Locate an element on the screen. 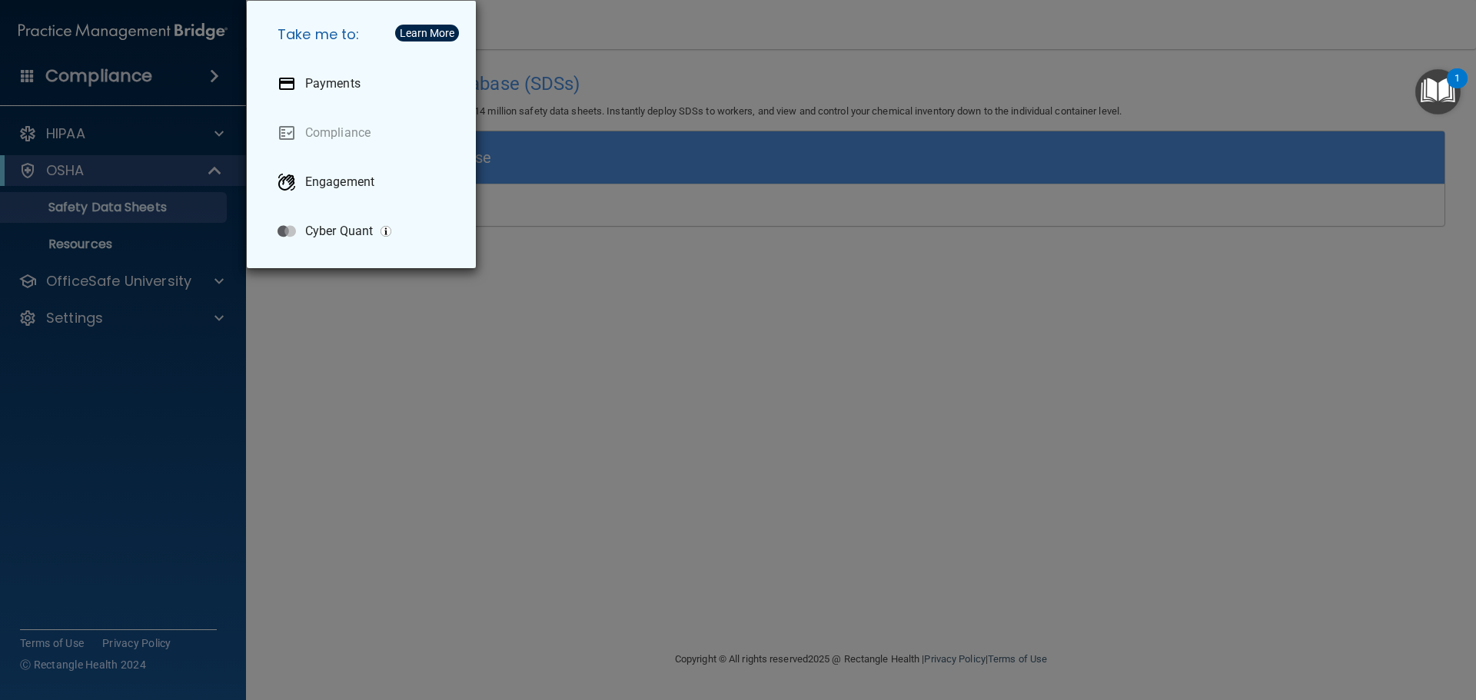 This screenshot has height=700, width=1476. button: Learn More is located at coordinates (427, 33).